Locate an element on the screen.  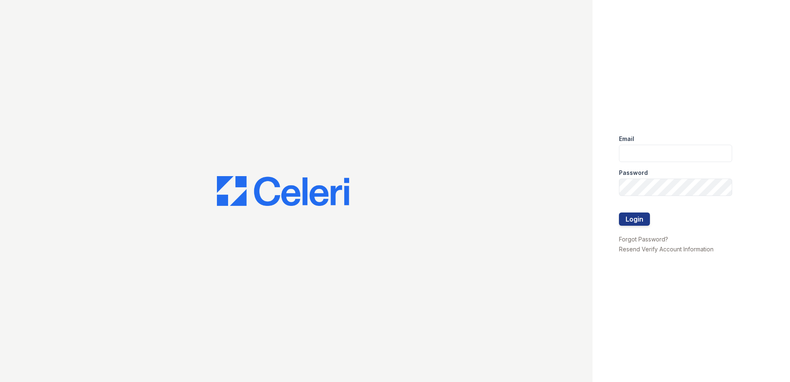
label: Email is located at coordinates (627, 139).